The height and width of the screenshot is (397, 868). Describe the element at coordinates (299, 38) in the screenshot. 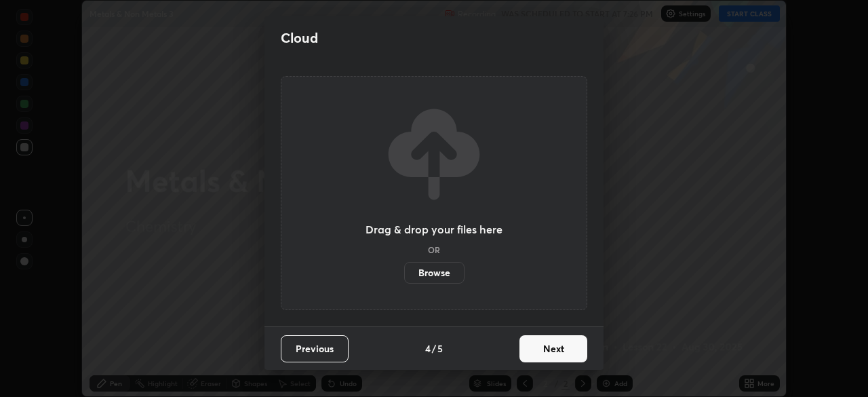

I see `h2: Cloud` at that location.